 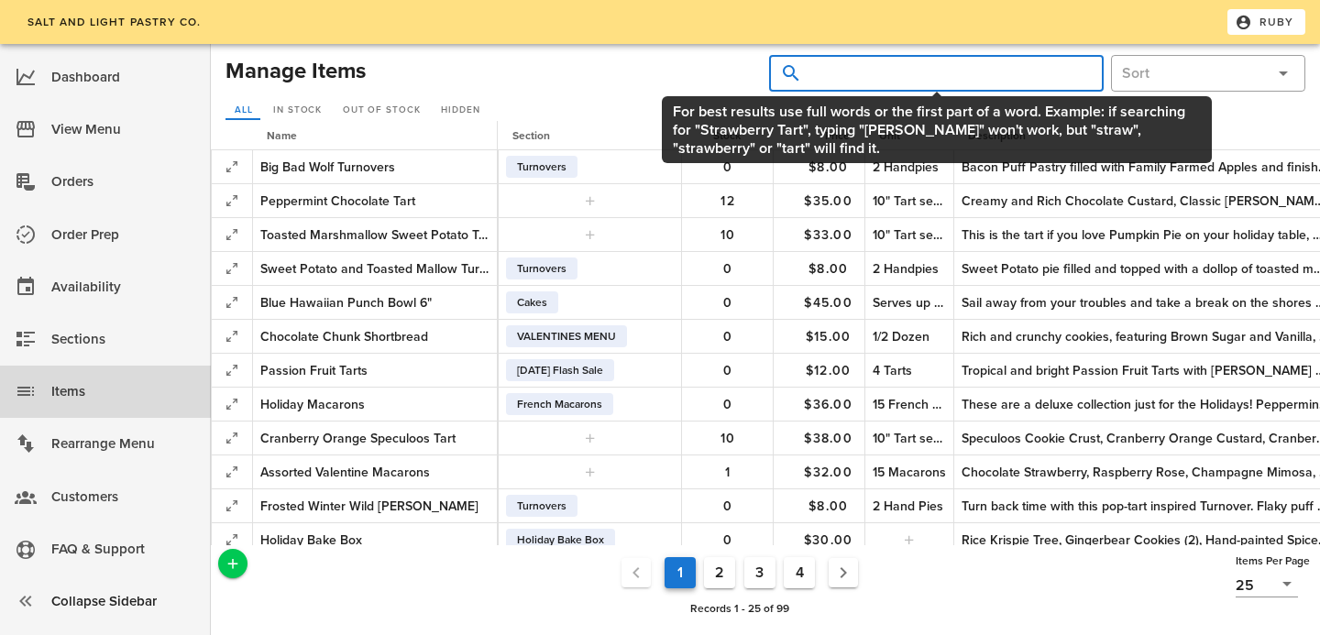 What do you see at coordinates (909, 370) in the screenshot?
I see `div: 4 Tarts` at bounding box center [909, 370].